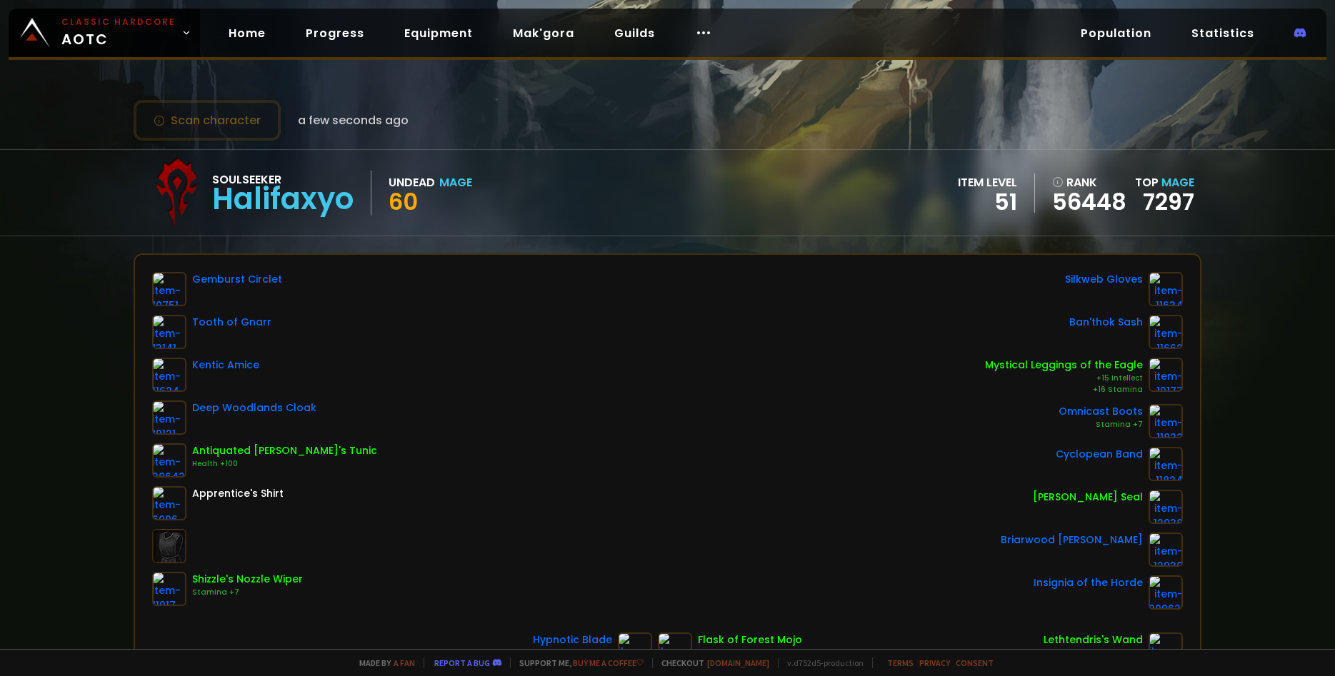  Describe the element at coordinates (1165, 375) in the screenshot. I see `img: item-10177` at that location.